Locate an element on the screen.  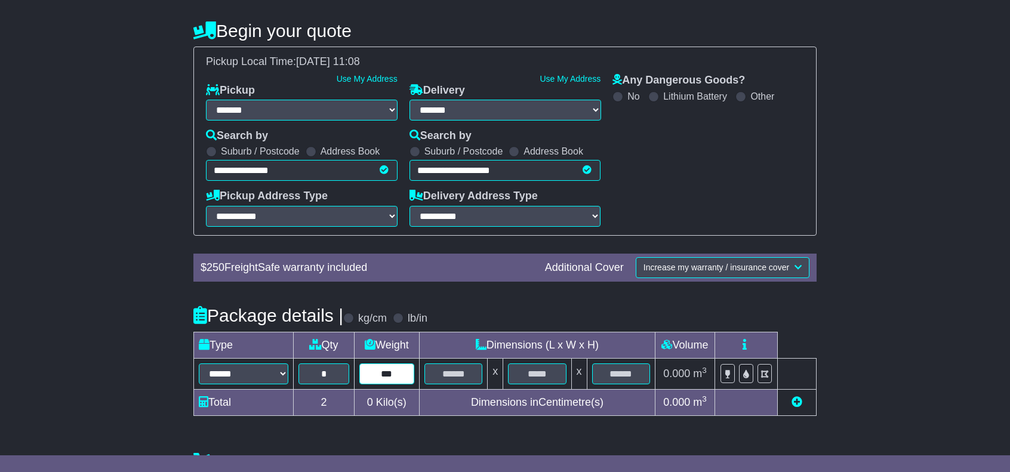
h4: Begin your quote is located at coordinates (505, 30).